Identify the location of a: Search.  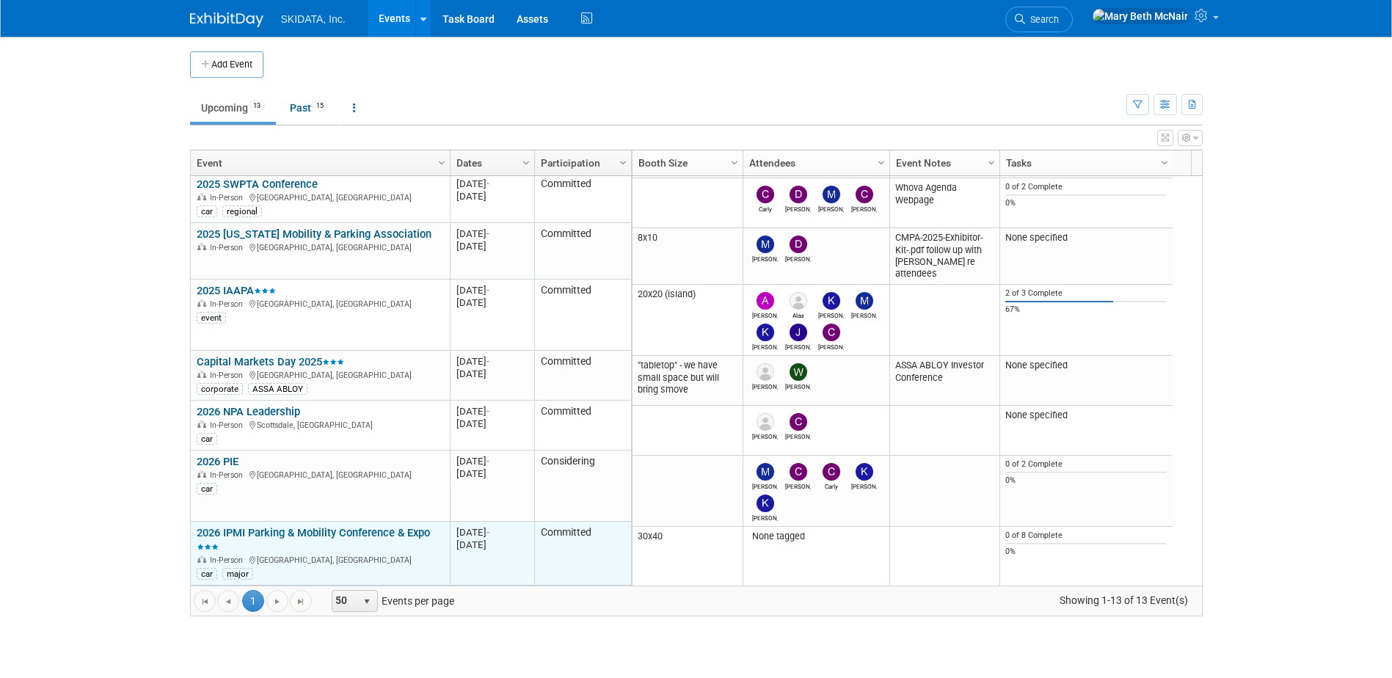
(1039, 19).